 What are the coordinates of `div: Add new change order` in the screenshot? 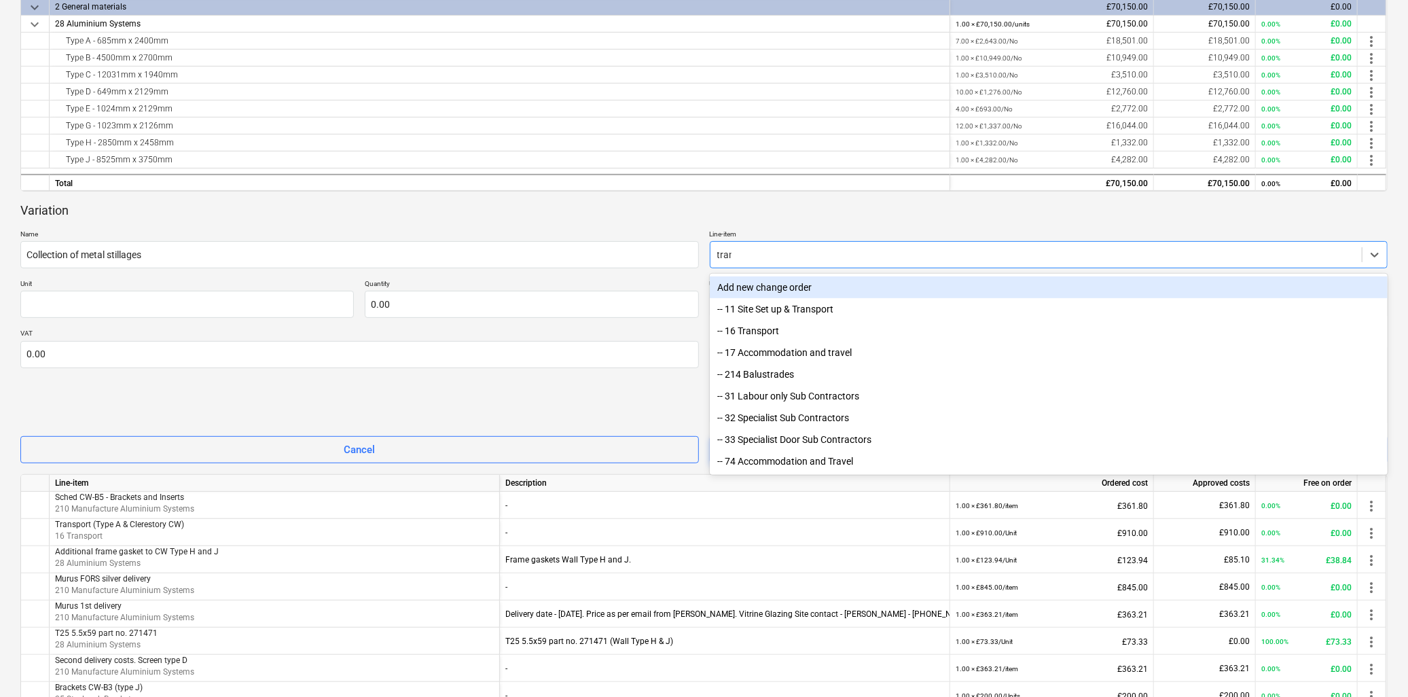 It's located at (1048, 287).